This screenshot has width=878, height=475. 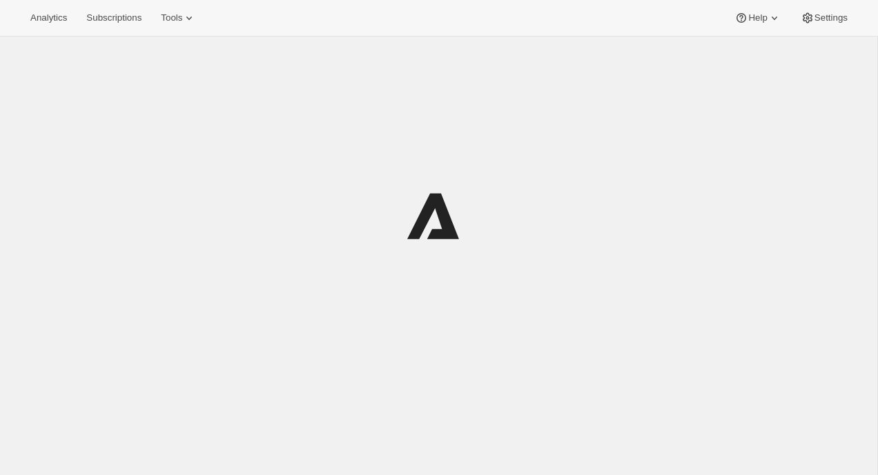 I want to click on button: Analytics, so click(x=48, y=18).